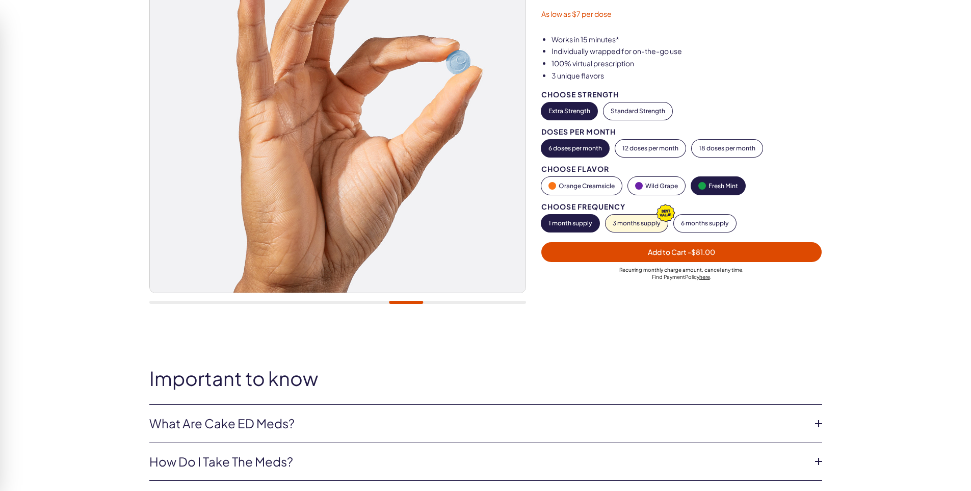  Describe the element at coordinates (638, 111) in the screenshot. I see `button: Standard Strength` at that location.